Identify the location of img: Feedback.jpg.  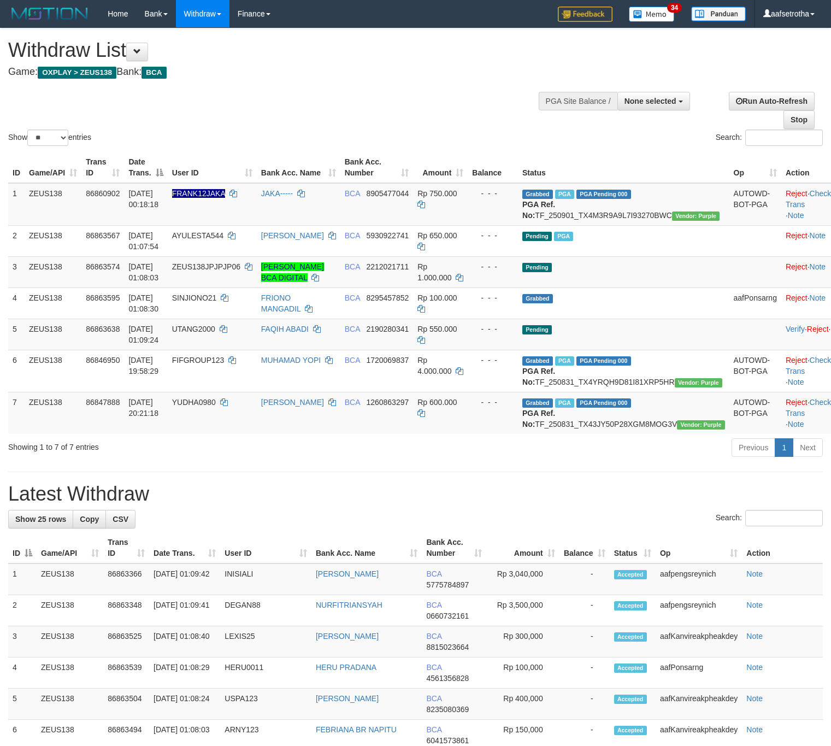
(585, 14).